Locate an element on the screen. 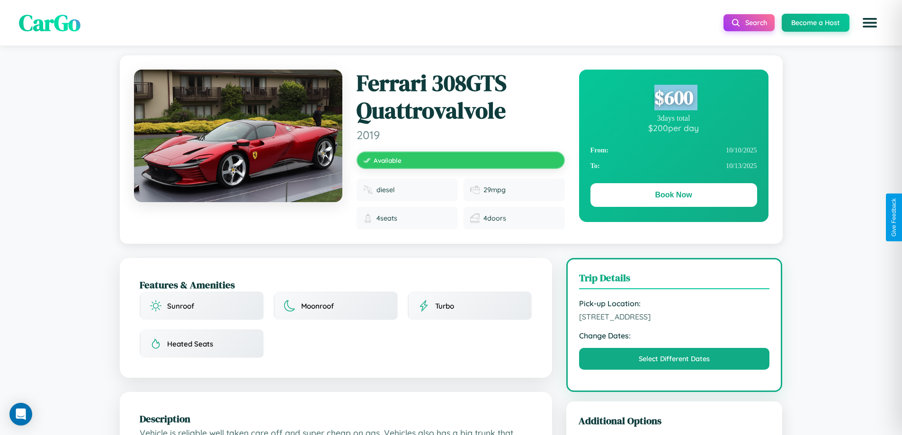 Image resolution: width=902 pixels, height=435 pixels. h1: Ferrari 308GTS Quattrovalvole is located at coordinates (461, 97).